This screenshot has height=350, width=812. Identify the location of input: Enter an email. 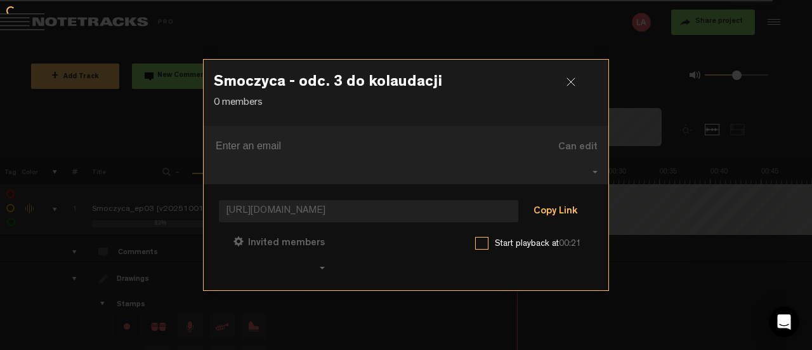
(366, 146).